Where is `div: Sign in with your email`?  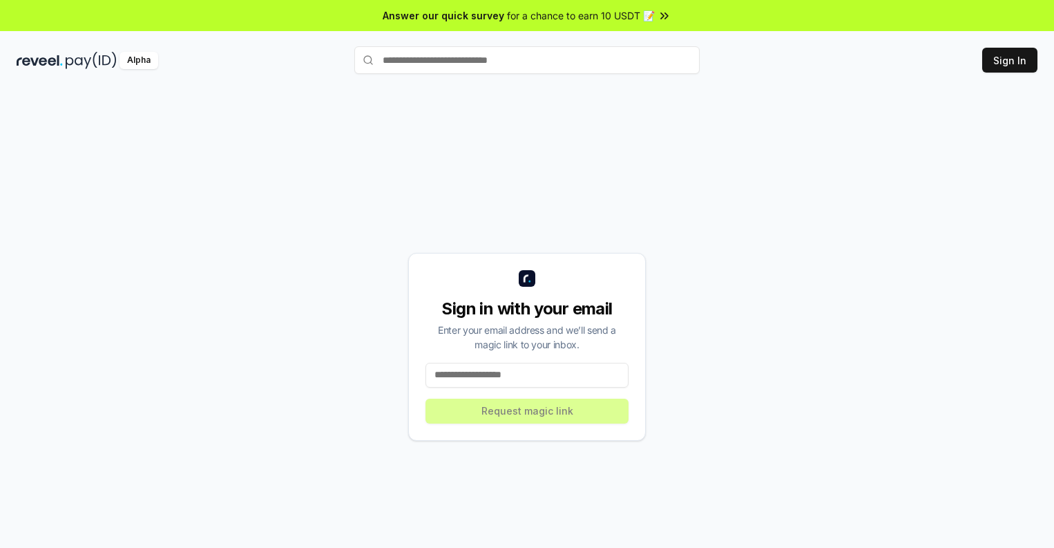 div: Sign in with your email is located at coordinates (527, 309).